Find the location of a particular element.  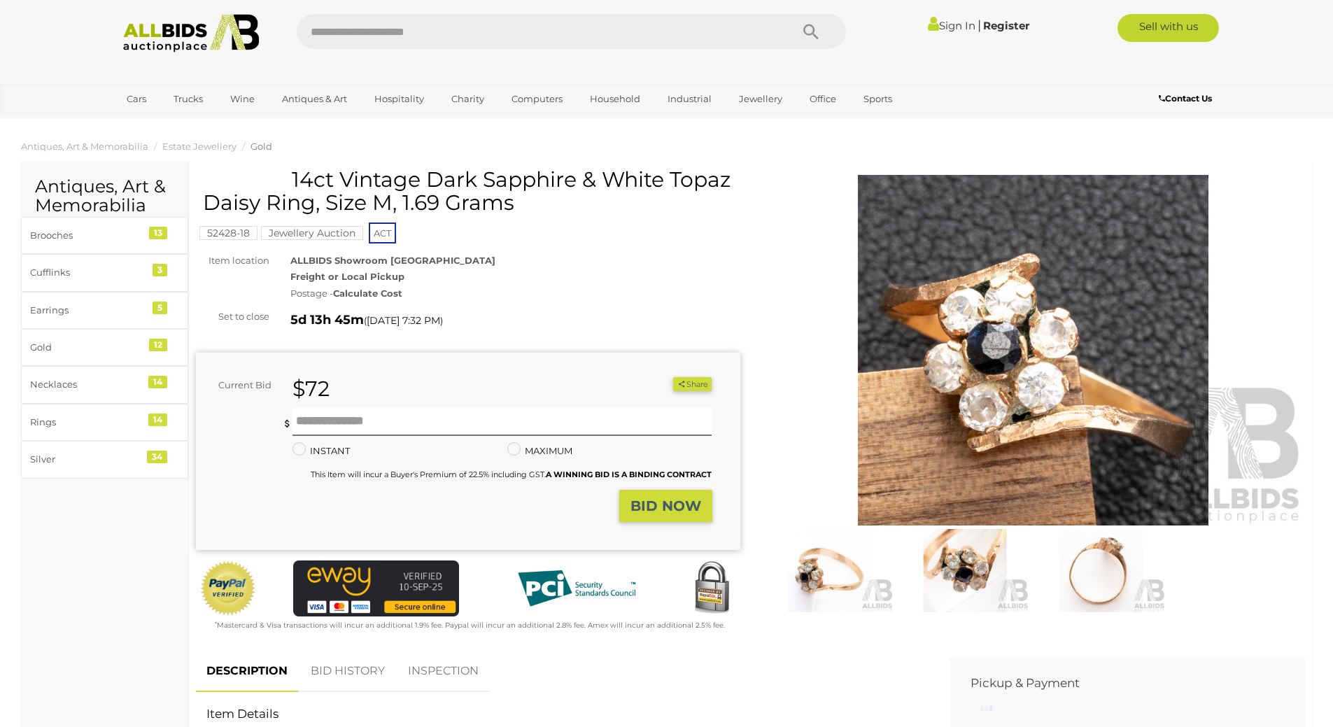

a: Industrial is located at coordinates (689, 99).